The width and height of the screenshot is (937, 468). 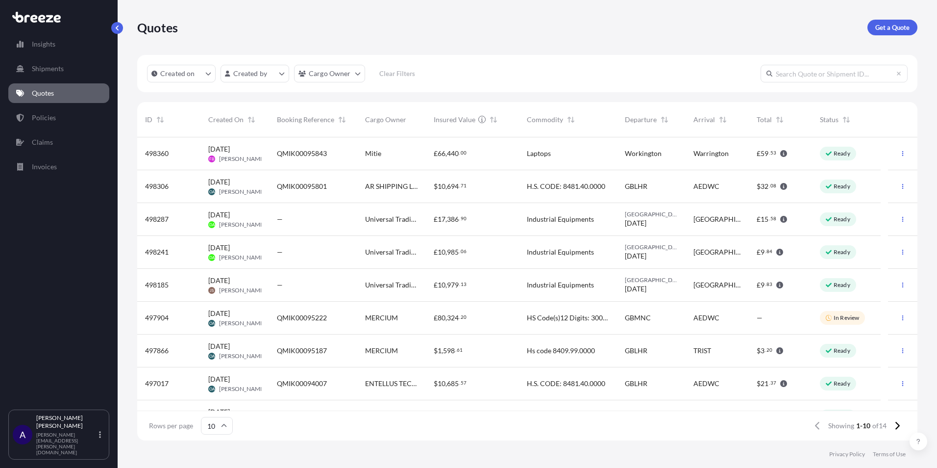 I want to click on span: 497904, so click(x=157, y=318).